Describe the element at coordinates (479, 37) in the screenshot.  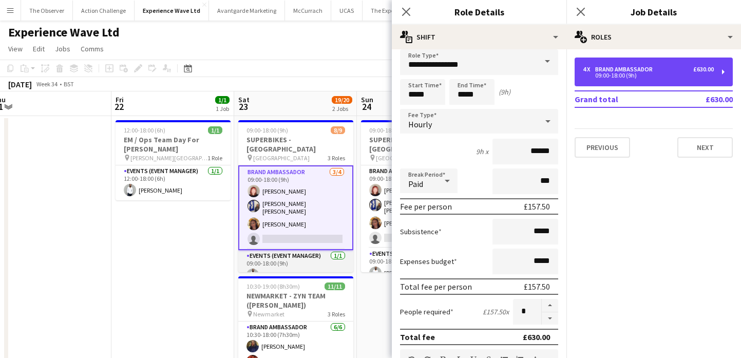
I see `div: Shift` at that location.